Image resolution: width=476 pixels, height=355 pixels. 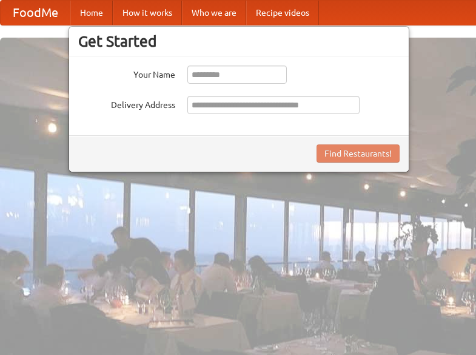 I want to click on a: Home, so click(x=92, y=13).